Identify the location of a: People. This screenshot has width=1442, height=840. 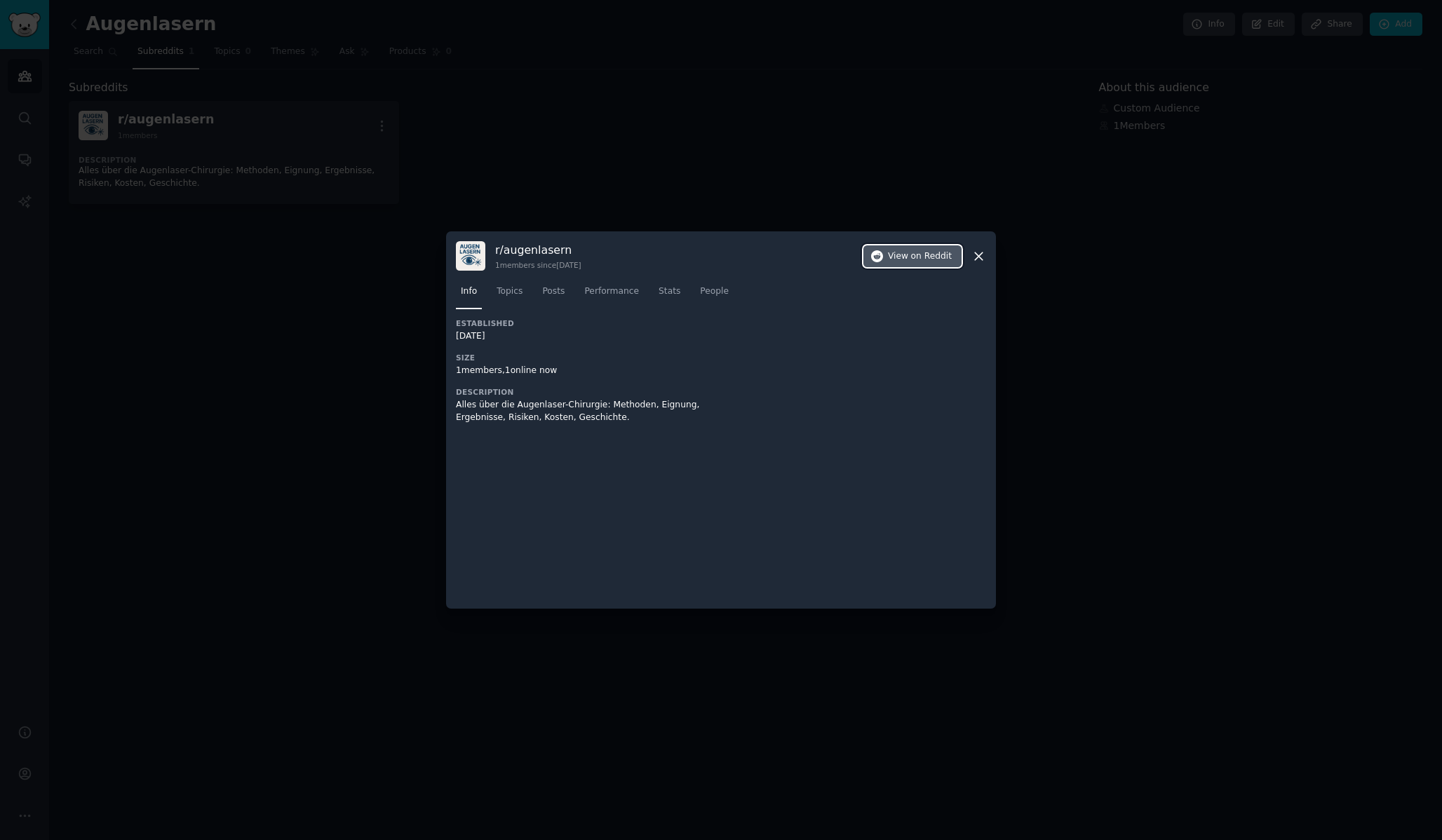
(714, 294).